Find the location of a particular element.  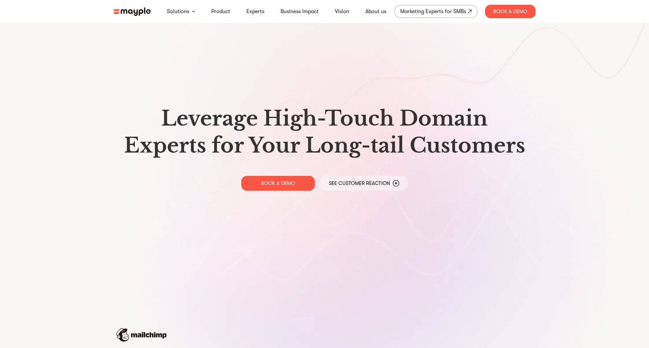

a: BOOK A DEMO is located at coordinates (278, 183).